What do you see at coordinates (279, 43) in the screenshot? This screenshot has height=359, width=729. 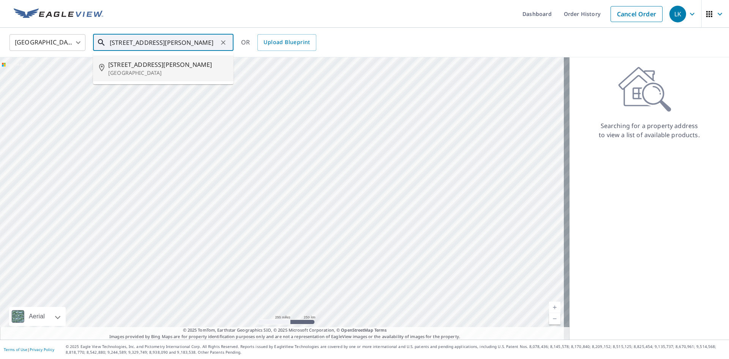 I see `div: OR` at bounding box center [279, 43].